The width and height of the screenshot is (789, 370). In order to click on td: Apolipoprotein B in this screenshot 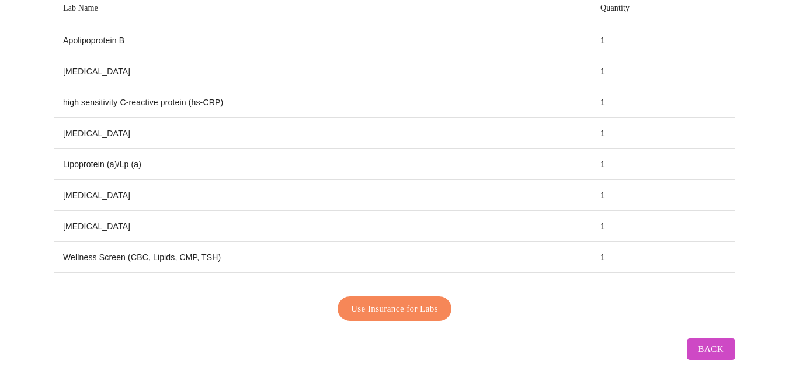, I will do `click(322, 40)`.